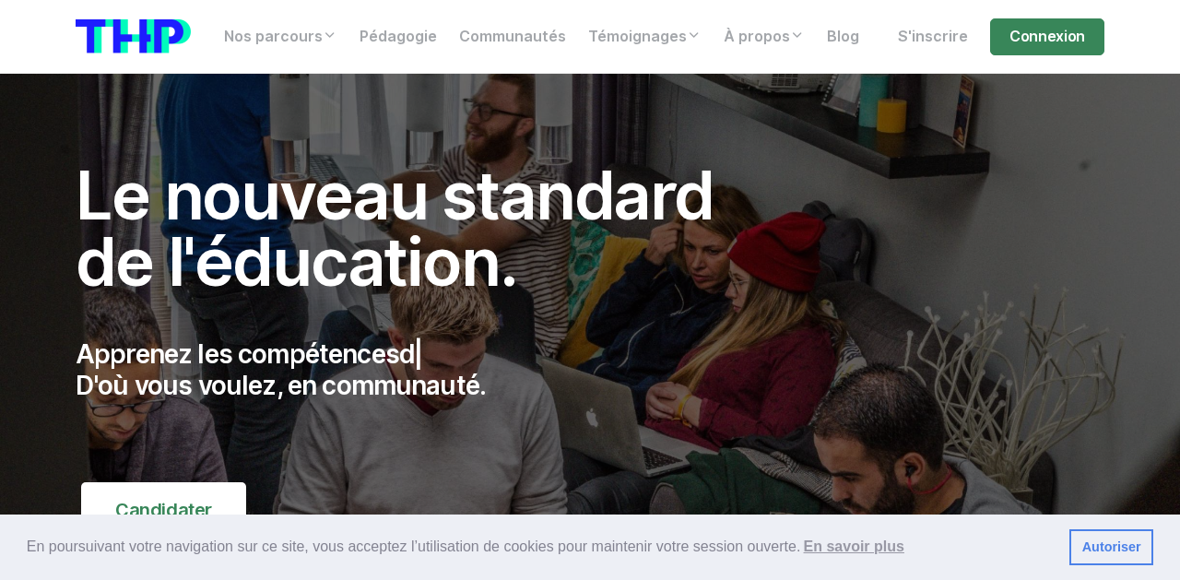  What do you see at coordinates (280, 37) in the screenshot?
I see `a: Nos parcours` at bounding box center [280, 37].